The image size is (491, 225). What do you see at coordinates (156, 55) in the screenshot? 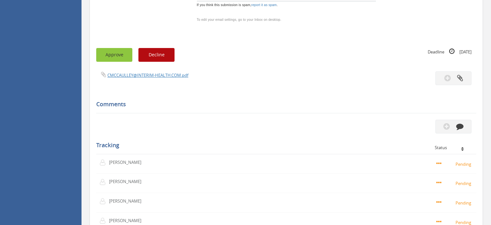
I see `button: Decline` at bounding box center [156, 55].